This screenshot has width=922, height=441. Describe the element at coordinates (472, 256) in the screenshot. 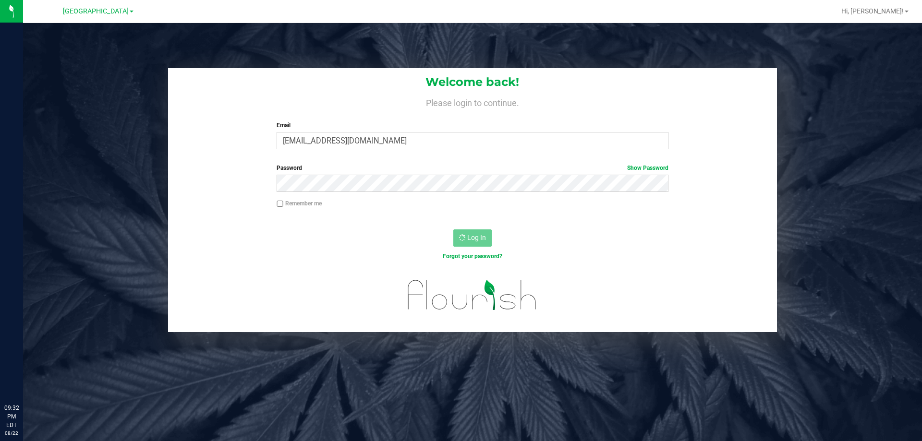

I see `a: Forgot your password?` at that location.